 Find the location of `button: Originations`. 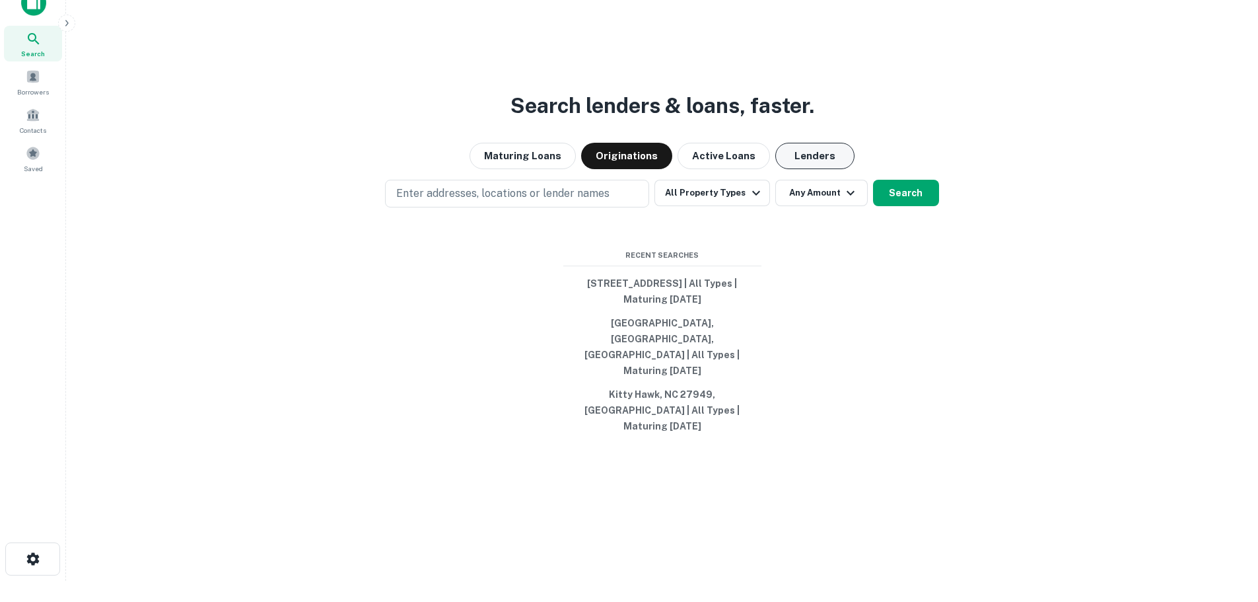

button: Originations is located at coordinates (627, 156).